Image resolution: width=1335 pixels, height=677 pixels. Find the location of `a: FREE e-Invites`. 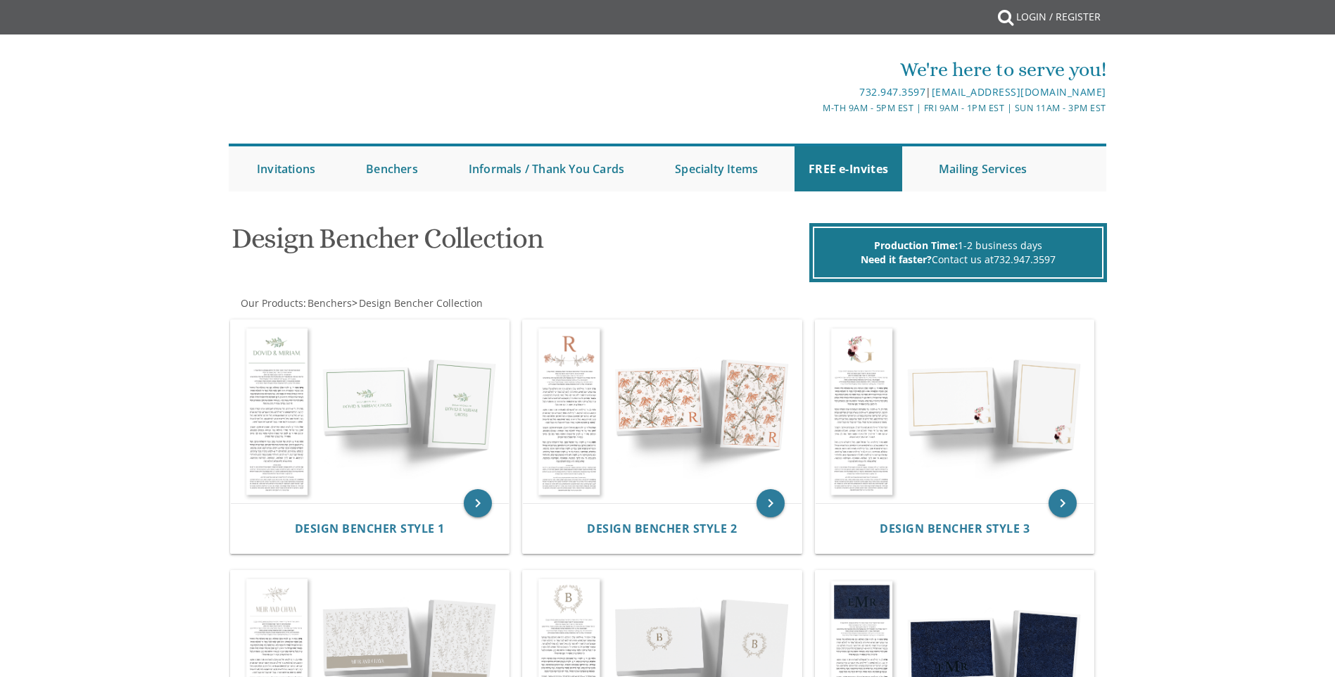

a: FREE e-Invites is located at coordinates (848, 169).